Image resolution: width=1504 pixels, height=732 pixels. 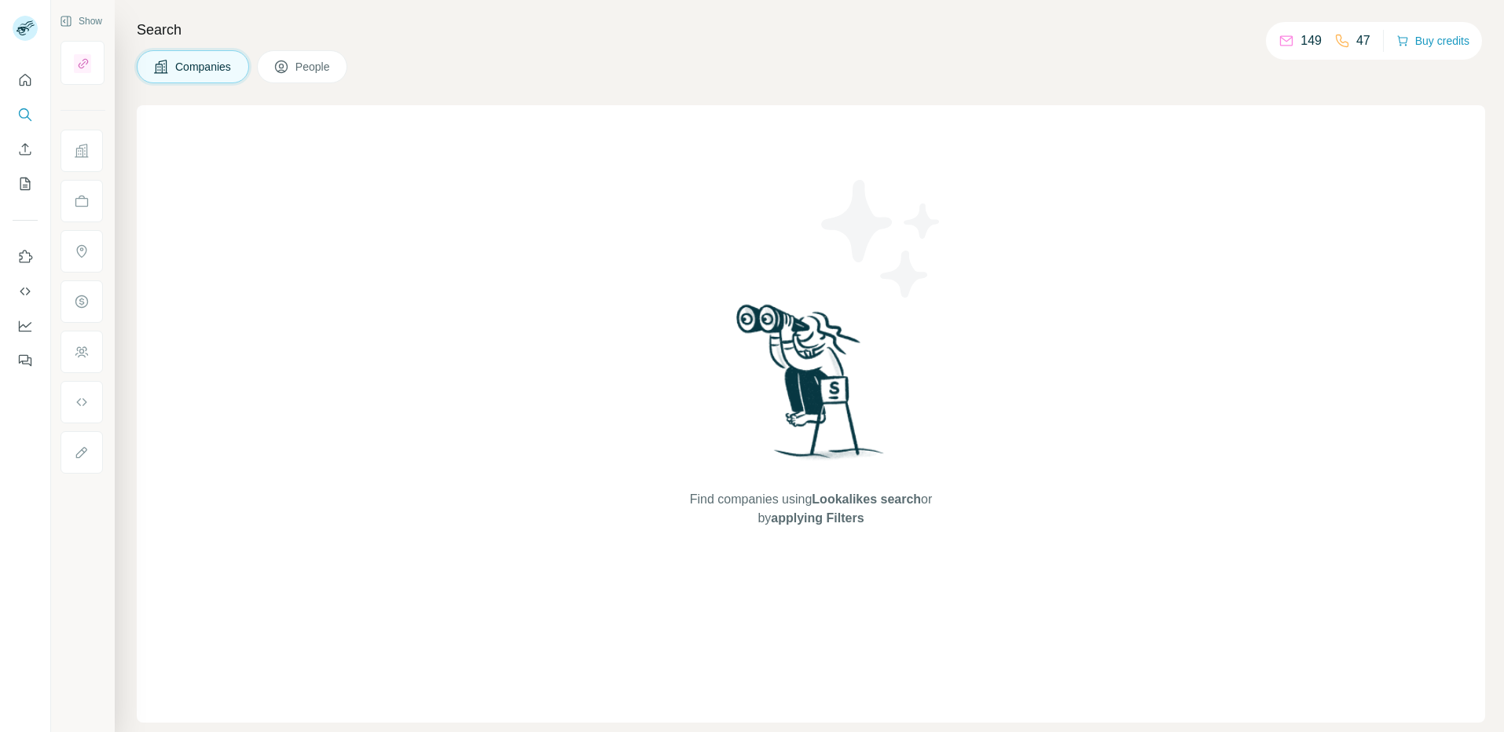 I want to click on span: applying Filters, so click(x=817, y=518).